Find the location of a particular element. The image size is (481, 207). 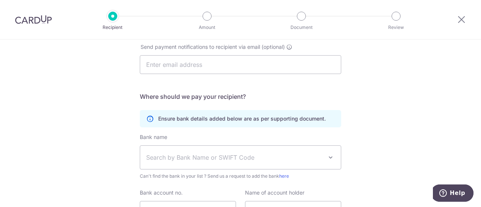

span: Send payment notifications to recipient via email (optional) is located at coordinates (213, 47).